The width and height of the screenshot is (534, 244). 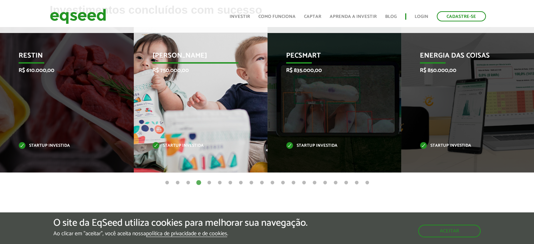 I want to click on p: Energia das Coisas, so click(x=463, y=58).